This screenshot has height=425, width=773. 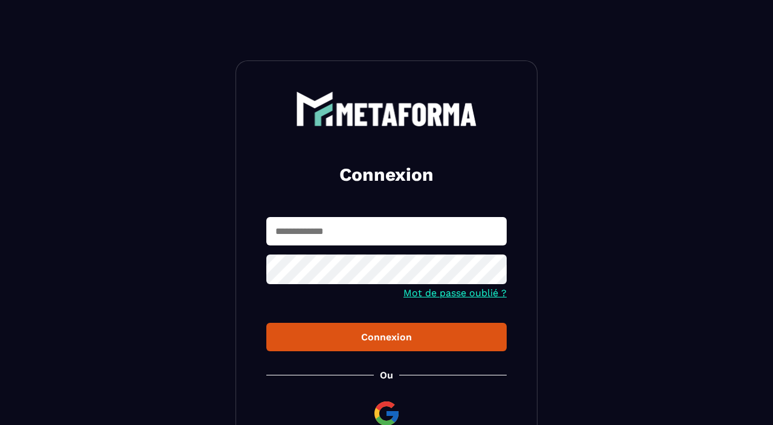 I want to click on button: Connexion, so click(x=387, y=337).